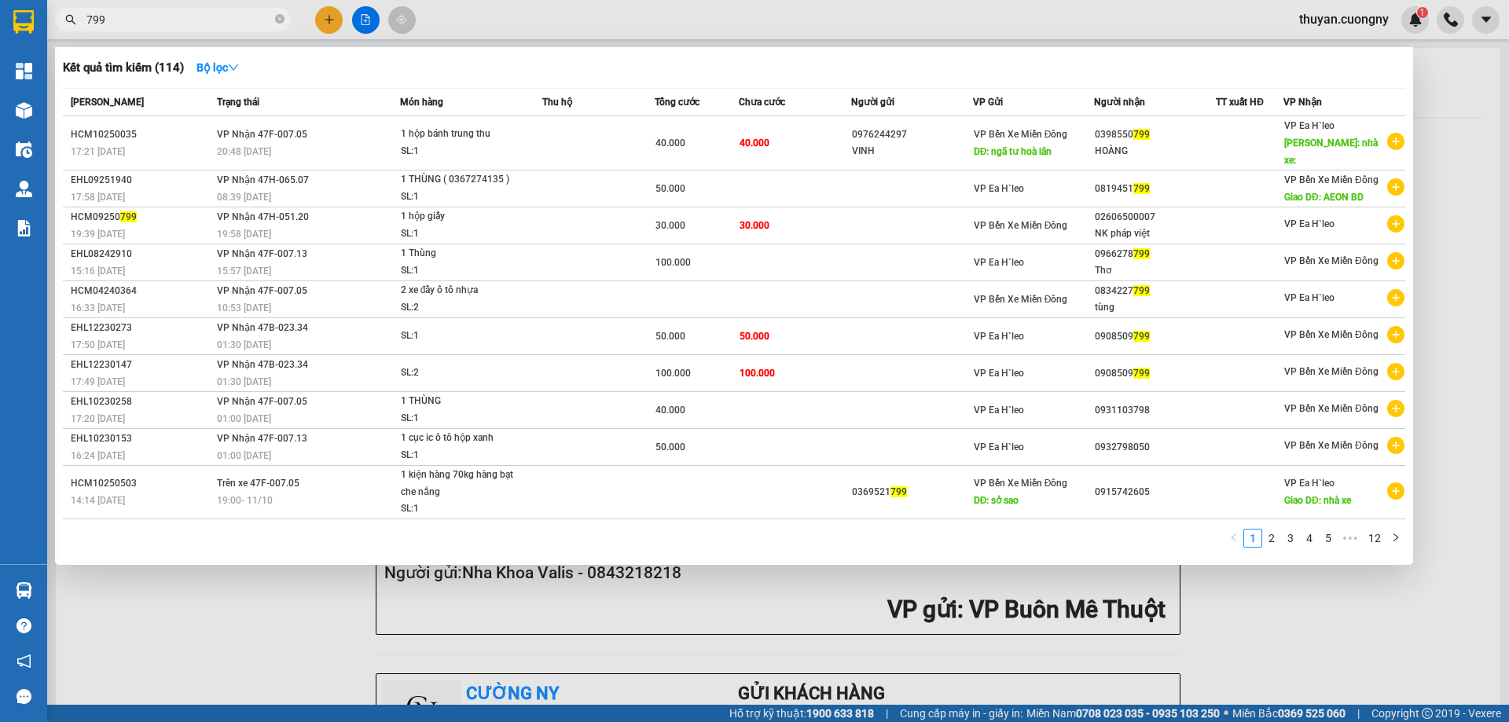 This screenshot has height=722, width=1509. I want to click on a: 2, so click(1272, 538).